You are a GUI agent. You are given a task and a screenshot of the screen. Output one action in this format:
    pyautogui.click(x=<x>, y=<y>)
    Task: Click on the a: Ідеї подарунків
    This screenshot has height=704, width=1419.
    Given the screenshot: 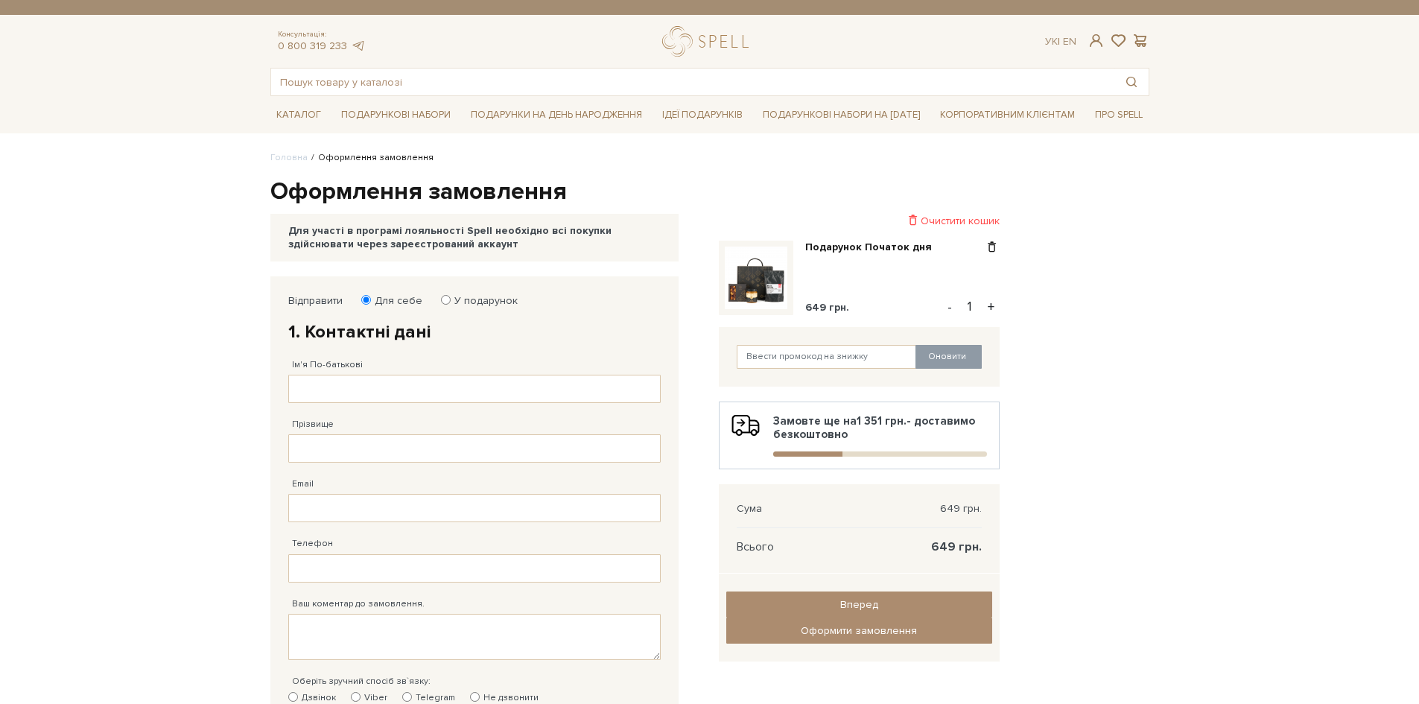 What is the action you would take?
    pyautogui.click(x=703, y=115)
    